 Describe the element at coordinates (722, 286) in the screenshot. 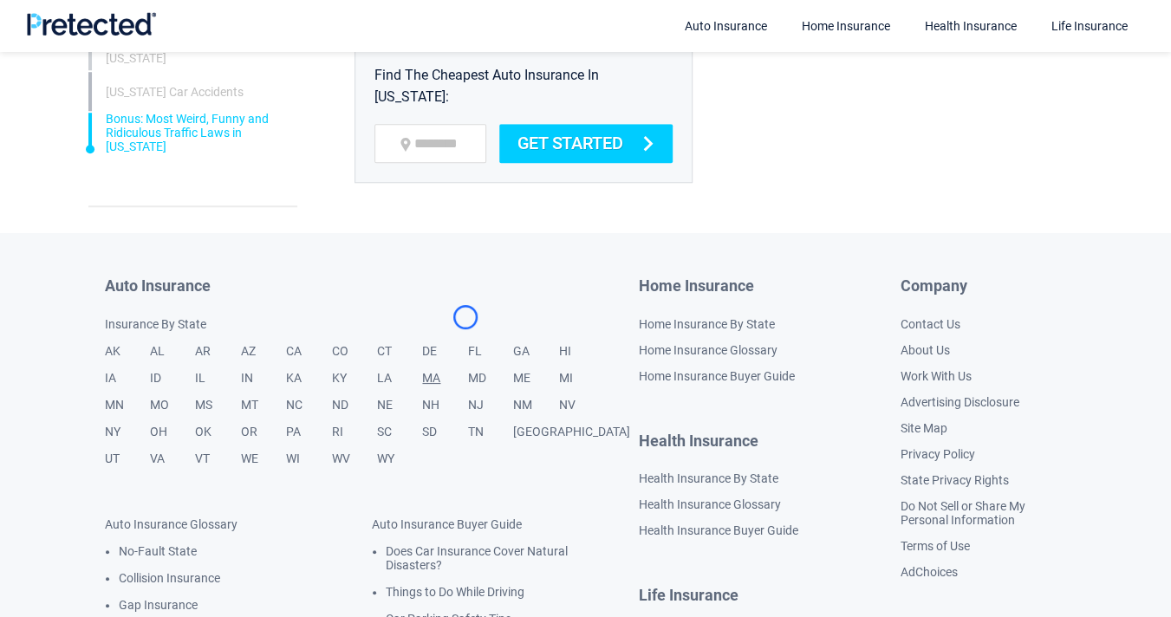

I see `h4: Home Insurance` at that location.